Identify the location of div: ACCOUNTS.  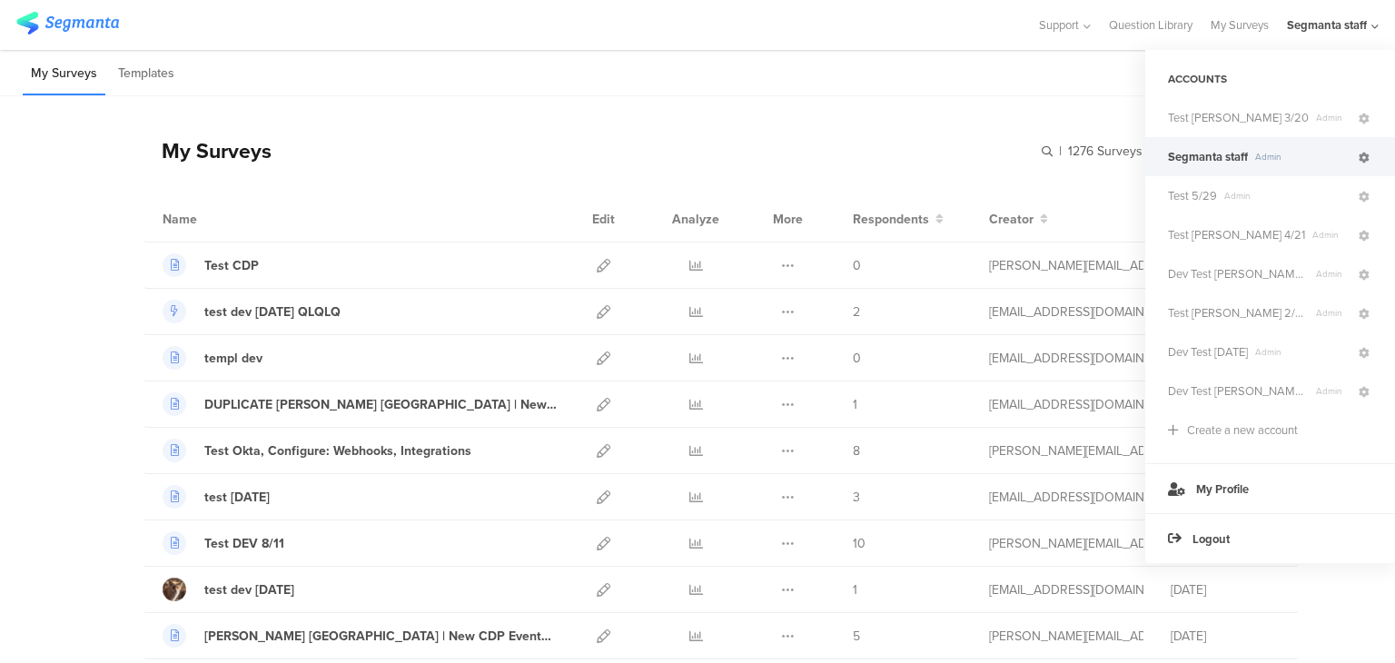
(1269, 79).